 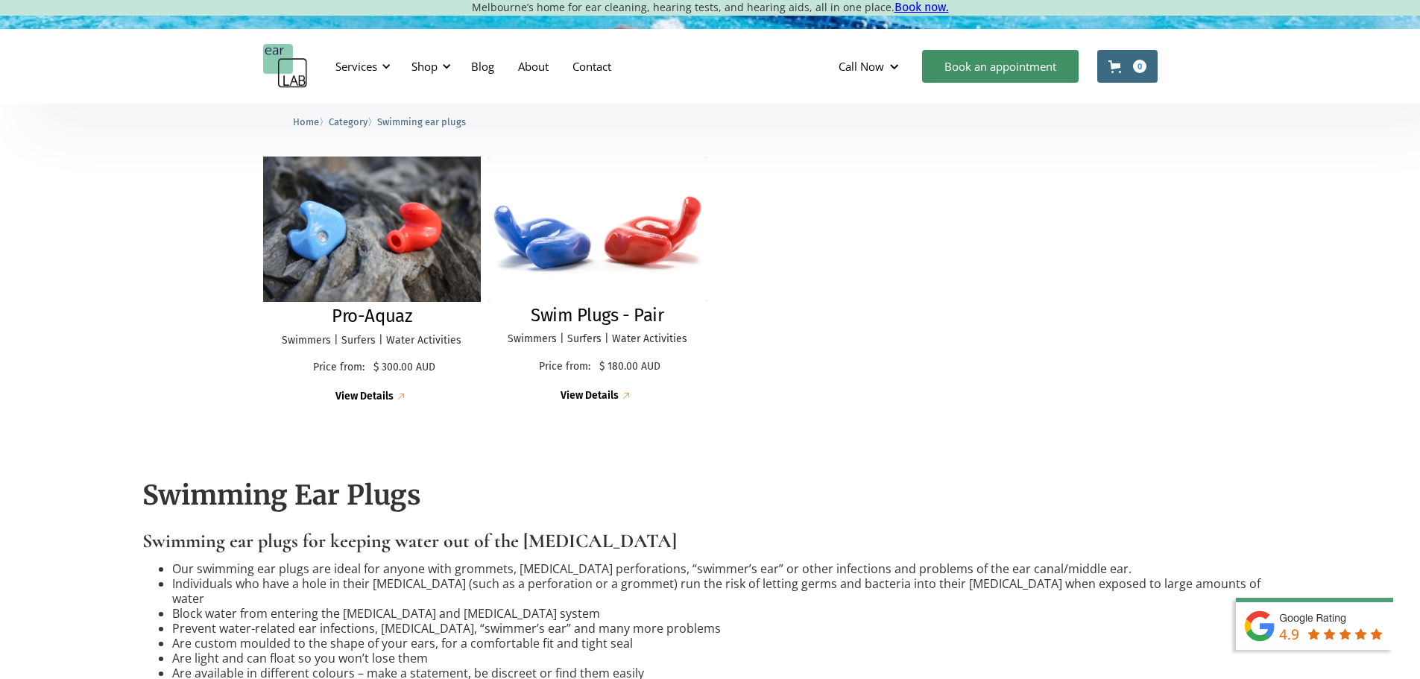 What do you see at coordinates (1140, 66) in the screenshot?
I see `div: 0` at bounding box center [1140, 66].